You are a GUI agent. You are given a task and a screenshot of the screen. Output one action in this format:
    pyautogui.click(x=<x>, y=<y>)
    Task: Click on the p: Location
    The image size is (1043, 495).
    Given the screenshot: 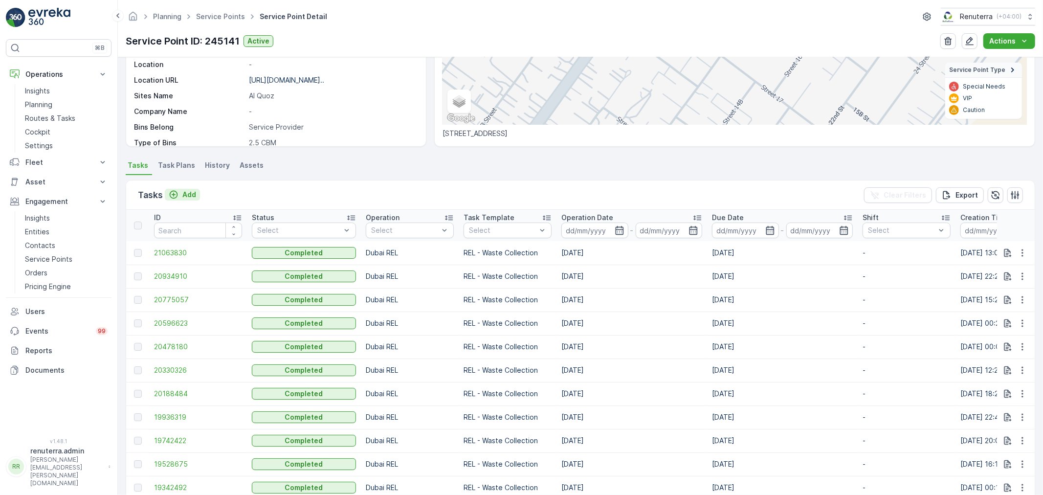 What is the action you would take?
    pyautogui.click(x=189, y=65)
    